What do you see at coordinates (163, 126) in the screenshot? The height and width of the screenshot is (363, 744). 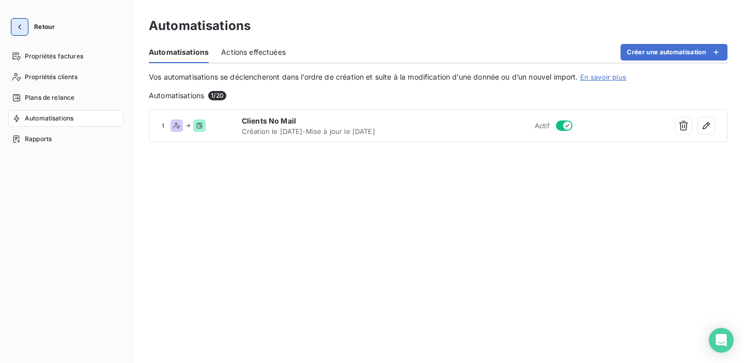 I see `span: 1` at bounding box center [163, 126].